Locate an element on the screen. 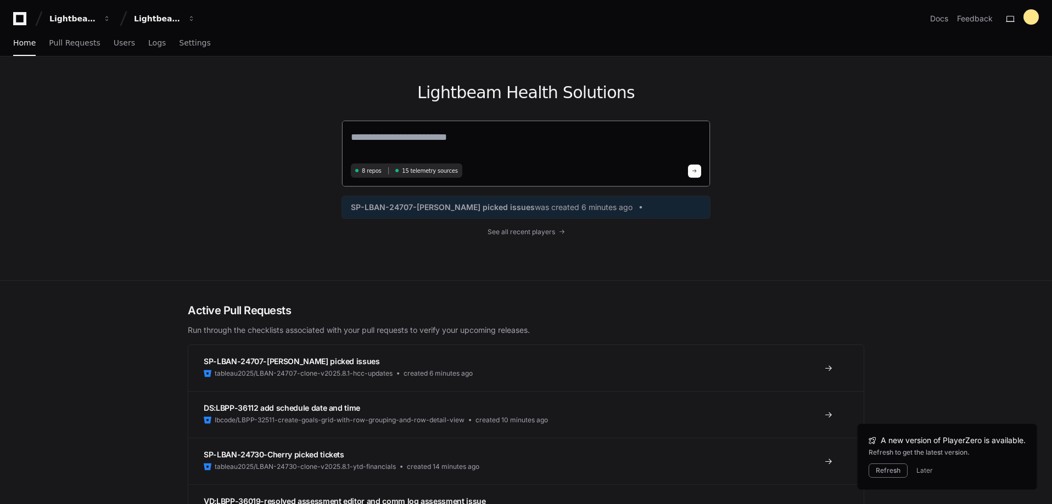  span: 8 repos is located at coordinates (372, 171).